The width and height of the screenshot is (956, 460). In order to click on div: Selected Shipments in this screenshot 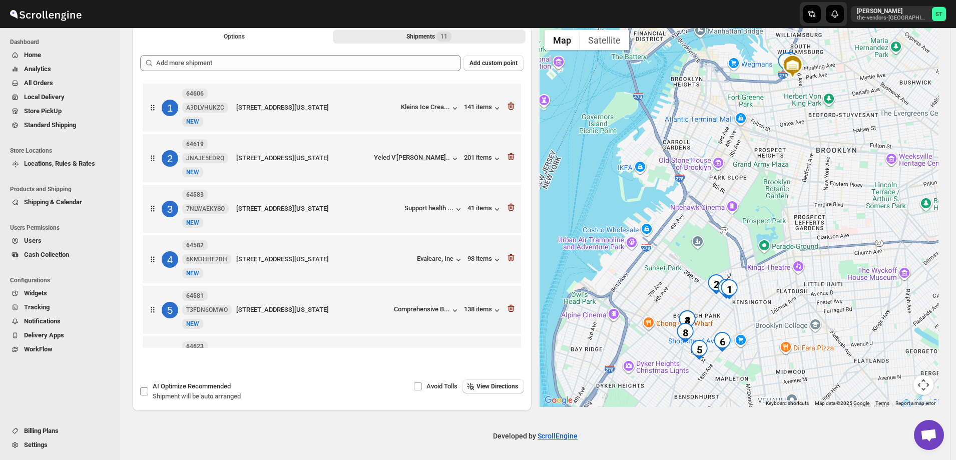, I will do `click(332, 199)`.